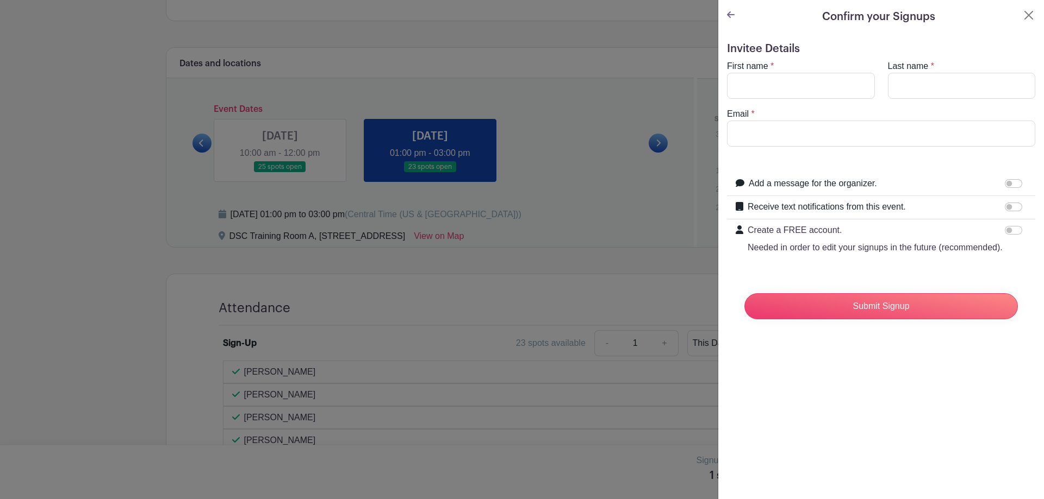 Image resolution: width=1044 pixels, height=499 pixels. Describe the element at coordinates (738, 114) in the screenshot. I see `label: Email` at that location.